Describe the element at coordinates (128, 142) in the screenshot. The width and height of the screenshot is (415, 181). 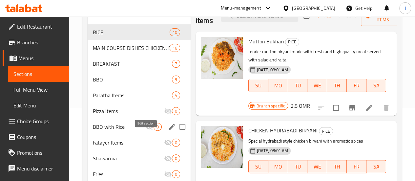
I see `div: Fatayer Items` at that location.